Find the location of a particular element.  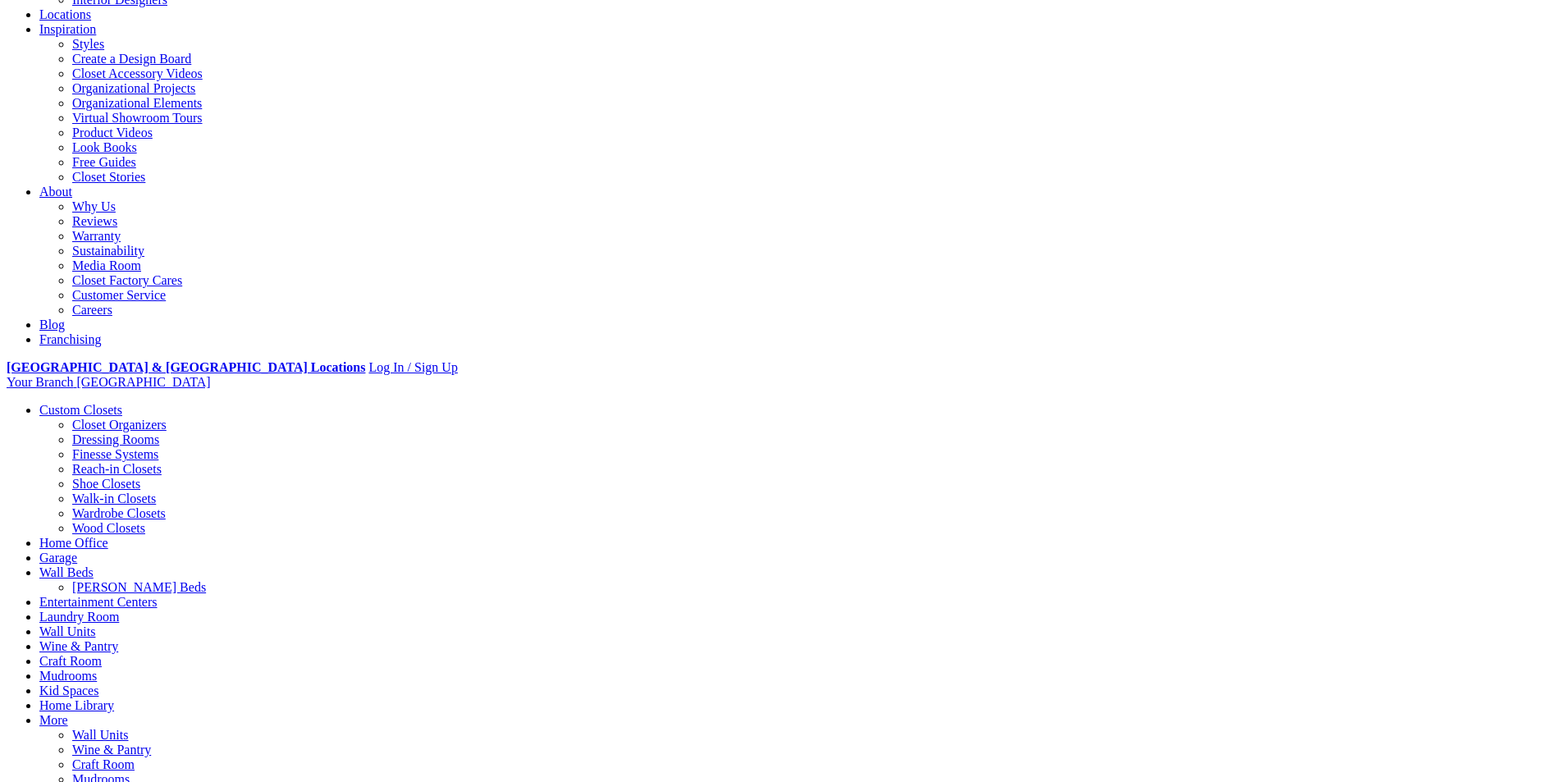

a: Custom Closets is located at coordinates (80, 409).